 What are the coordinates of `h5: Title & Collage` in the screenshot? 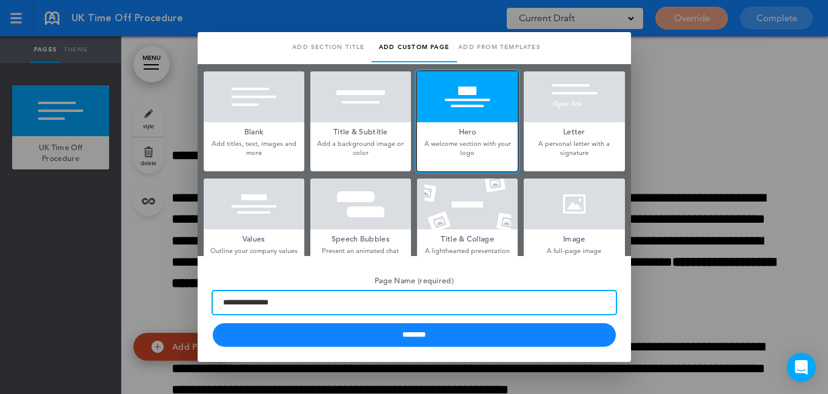 It's located at (467, 238).